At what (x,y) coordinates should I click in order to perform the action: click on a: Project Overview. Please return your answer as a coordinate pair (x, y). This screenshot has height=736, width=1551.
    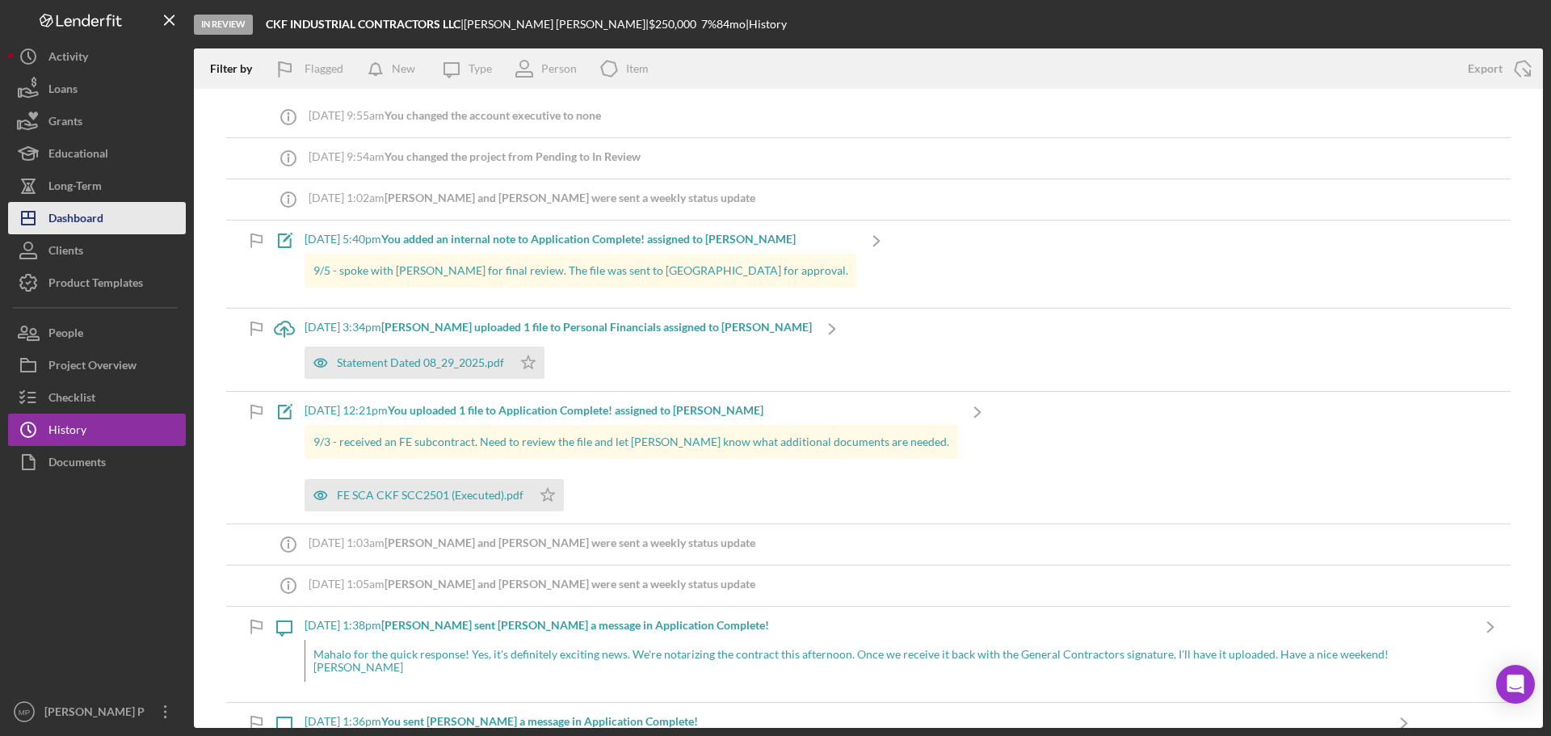
    Looking at the image, I should click on (97, 365).